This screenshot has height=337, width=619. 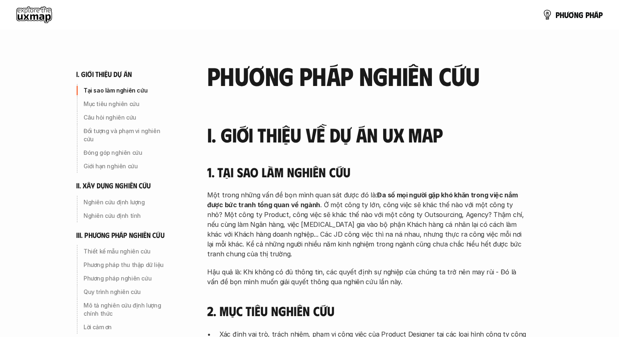 What do you see at coordinates (367, 75) in the screenshot?
I see `h2: phương pháp nghiên cứu` at bounding box center [367, 75].